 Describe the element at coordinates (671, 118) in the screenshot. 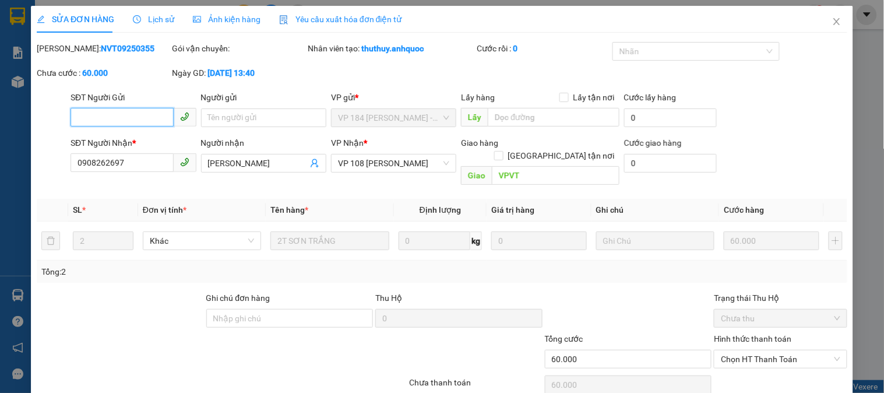

I see `input: Cước lấy hàng` at that location.